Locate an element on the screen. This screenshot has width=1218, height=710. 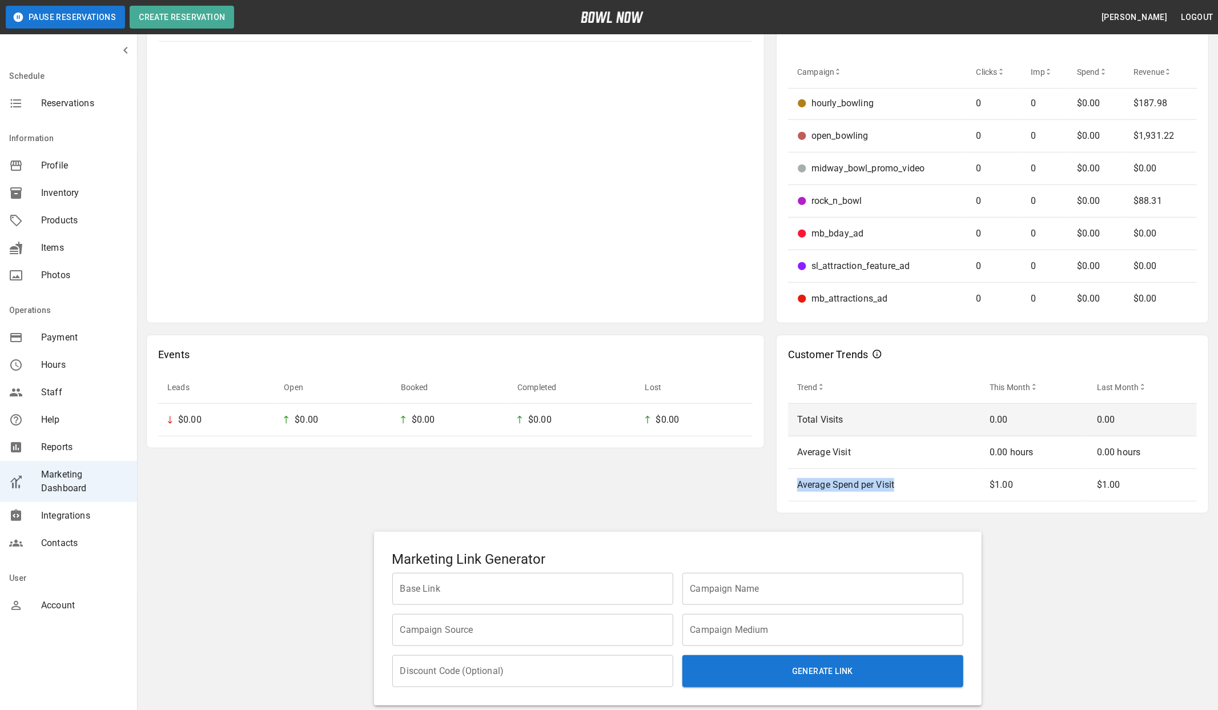
p: open_bowling is located at coordinates (840, 136).